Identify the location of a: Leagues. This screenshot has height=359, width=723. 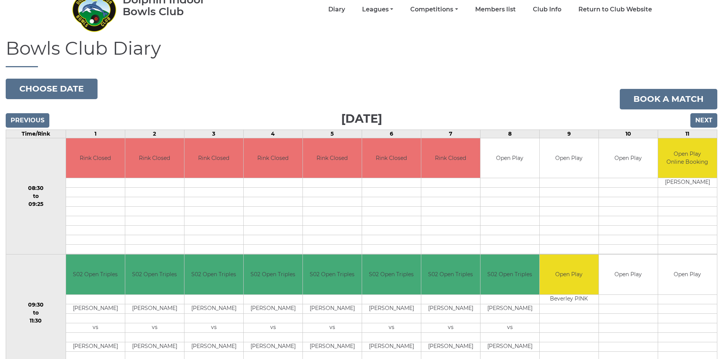
(378, 9).